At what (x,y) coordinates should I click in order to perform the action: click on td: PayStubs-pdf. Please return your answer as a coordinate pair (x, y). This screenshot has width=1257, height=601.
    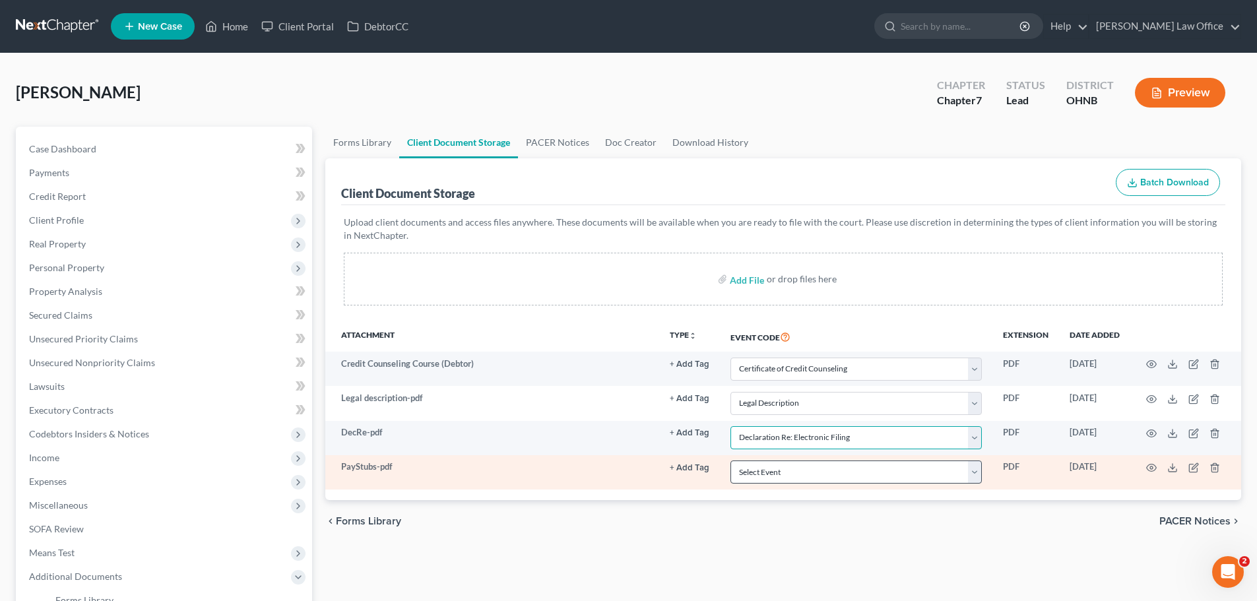
    Looking at the image, I should click on (492, 472).